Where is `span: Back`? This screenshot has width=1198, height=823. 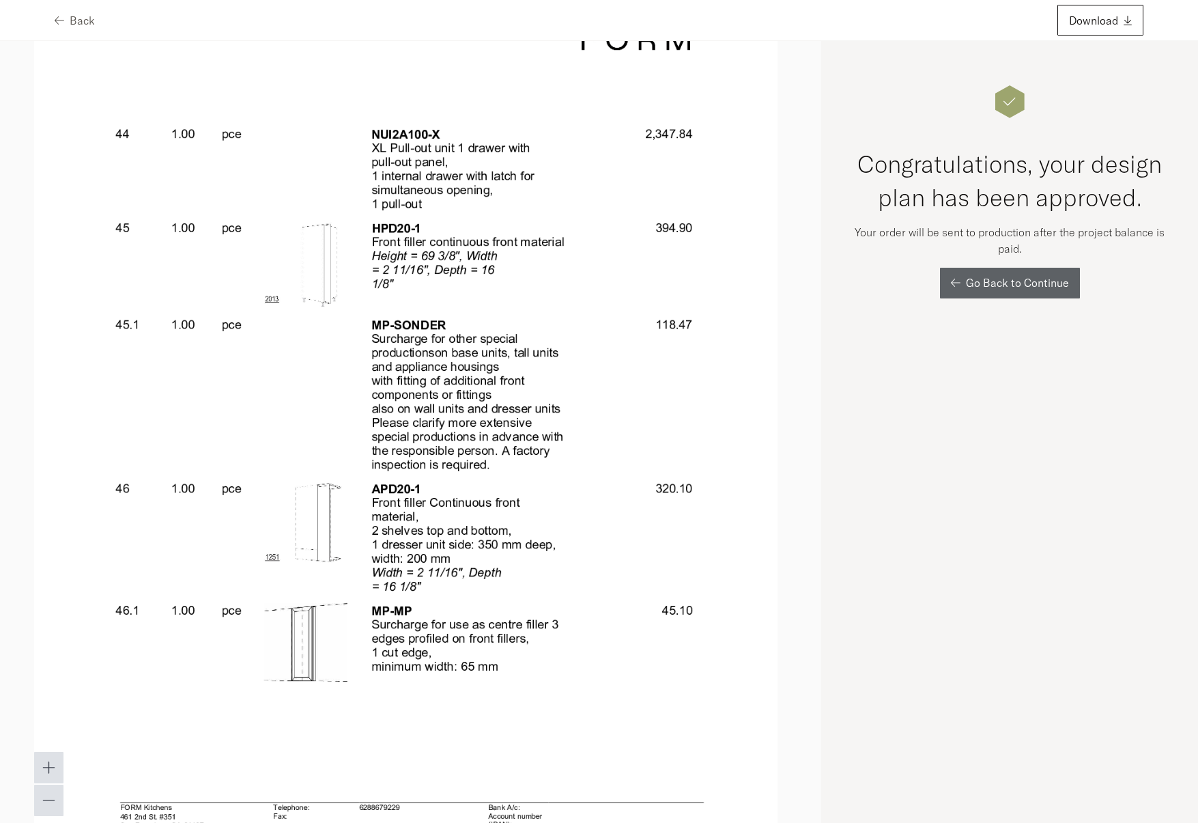
span: Back is located at coordinates (82, 20).